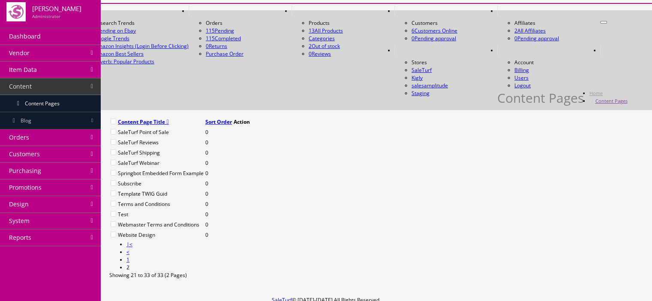 The image size is (652, 301). Describe the element at coordinates (596, 93) in the screenshot. I see `a: Home` at that location.